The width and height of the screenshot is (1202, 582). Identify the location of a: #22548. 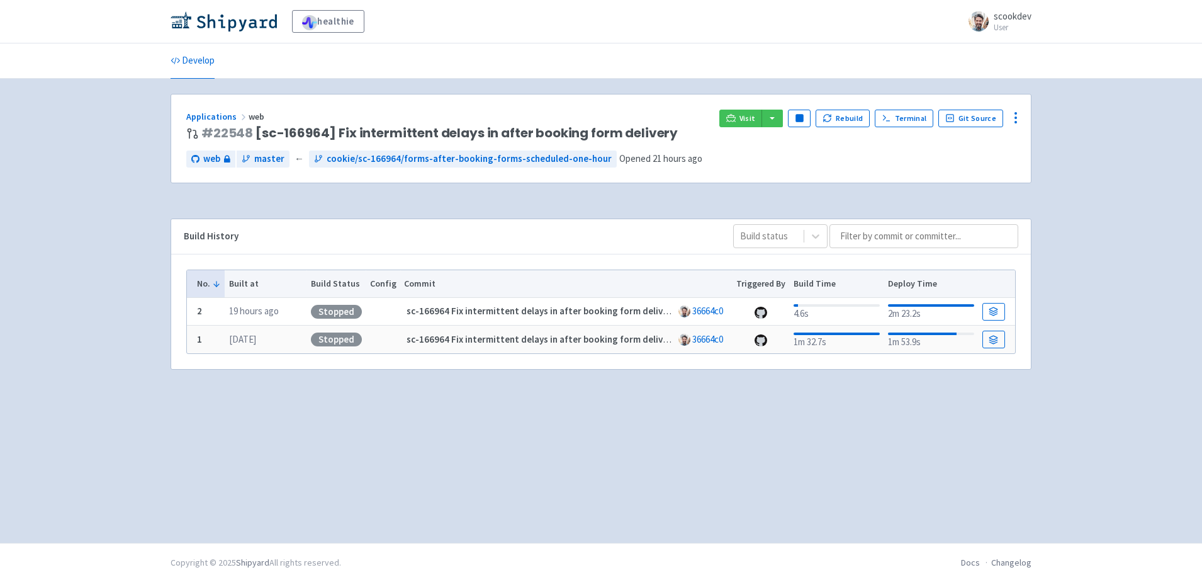
(227, 133).